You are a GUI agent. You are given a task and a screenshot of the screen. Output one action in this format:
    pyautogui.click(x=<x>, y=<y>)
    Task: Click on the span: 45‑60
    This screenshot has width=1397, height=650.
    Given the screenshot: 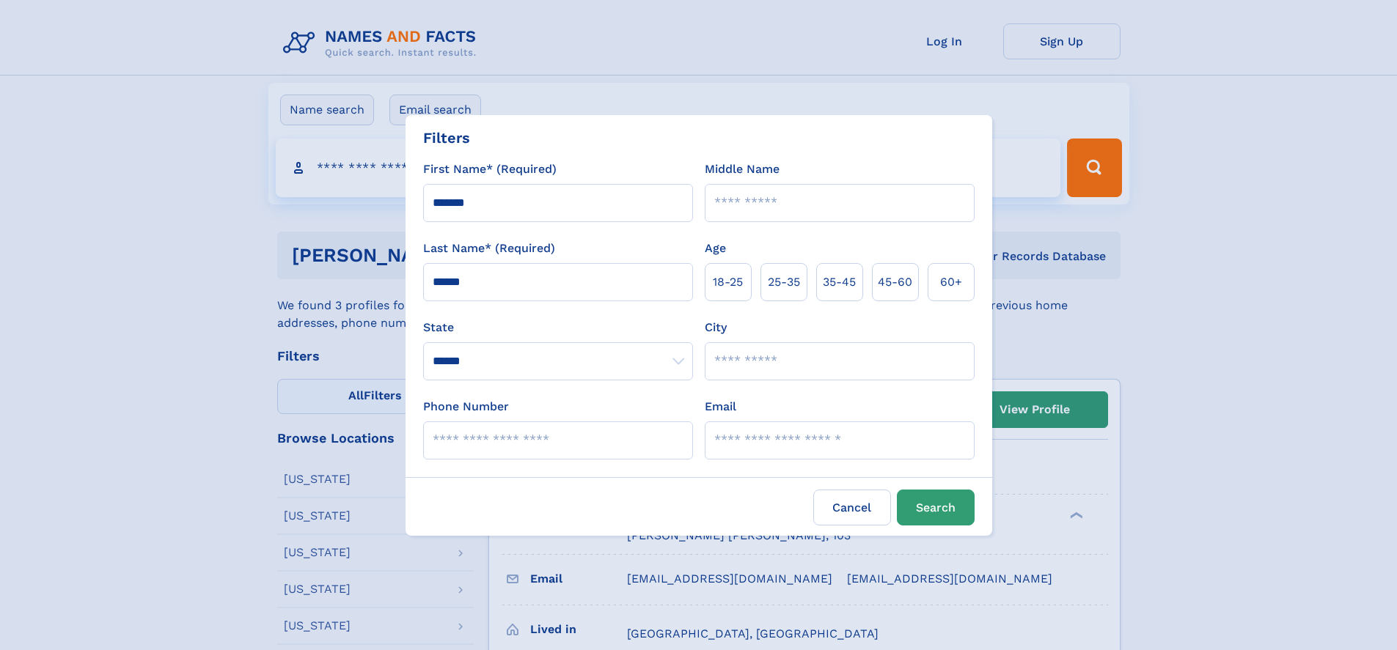 What is the action you would take?
    pyautogui.click(x=895, y=282)
    